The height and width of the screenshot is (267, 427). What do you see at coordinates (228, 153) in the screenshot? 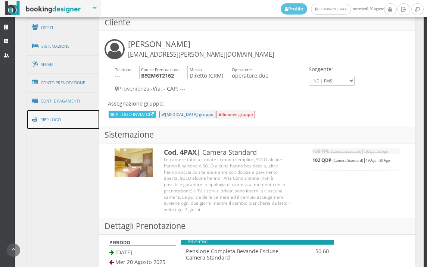
I see `h3: | Camera Standard` at bounding box center [228, 153].